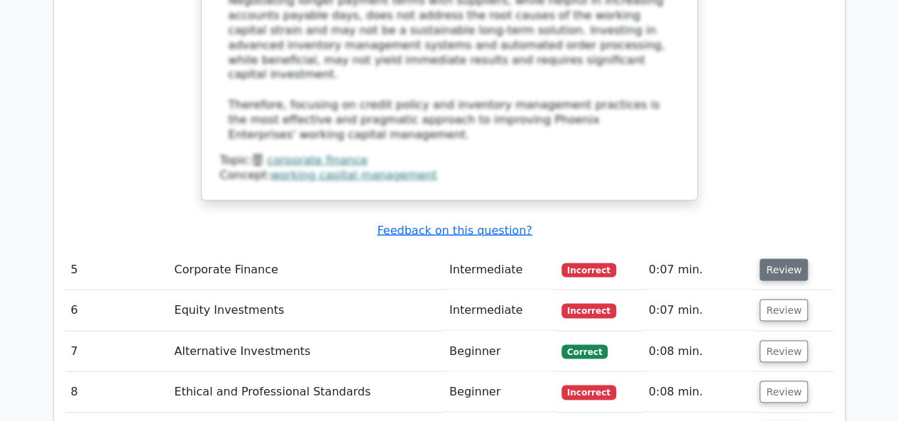 The height and width of the screenshot is (421, 898). I want to click on a: corporate finance, so click(317, 159).